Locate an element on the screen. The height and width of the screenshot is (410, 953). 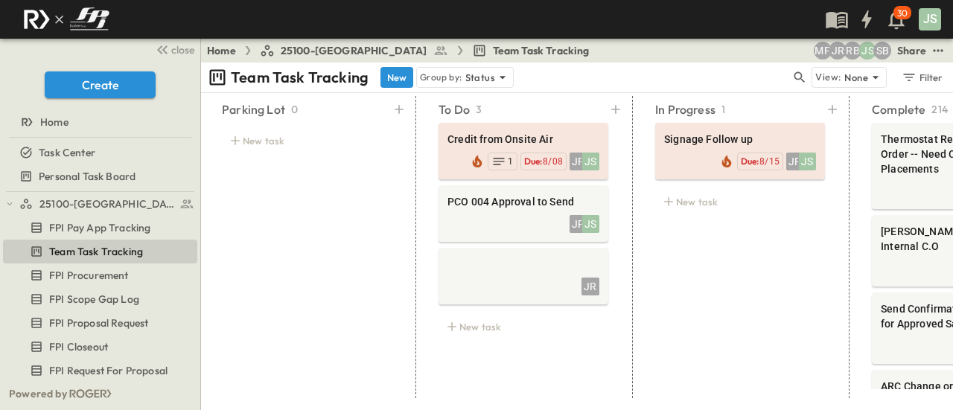
span: PCO 004 Approval to Send is located at coordinates (523, 202).